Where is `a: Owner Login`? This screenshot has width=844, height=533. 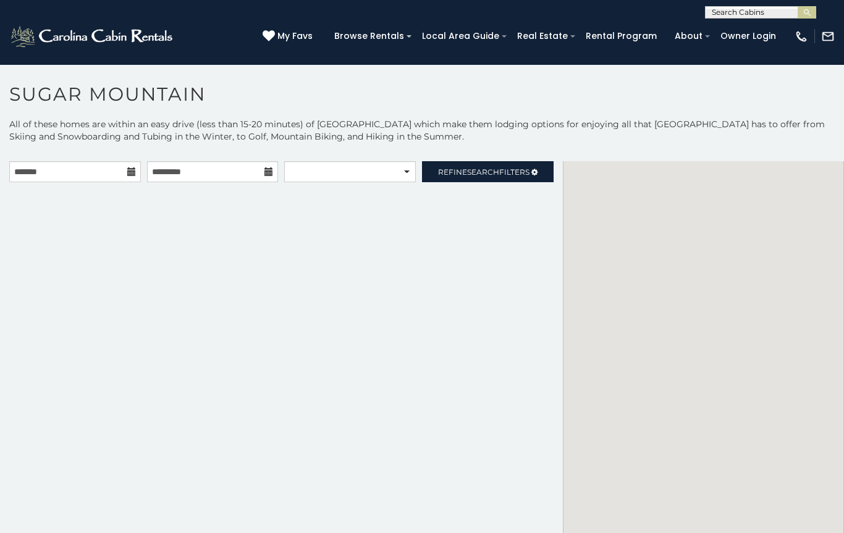 a: Owner Login is located at coordinates (748, 36).